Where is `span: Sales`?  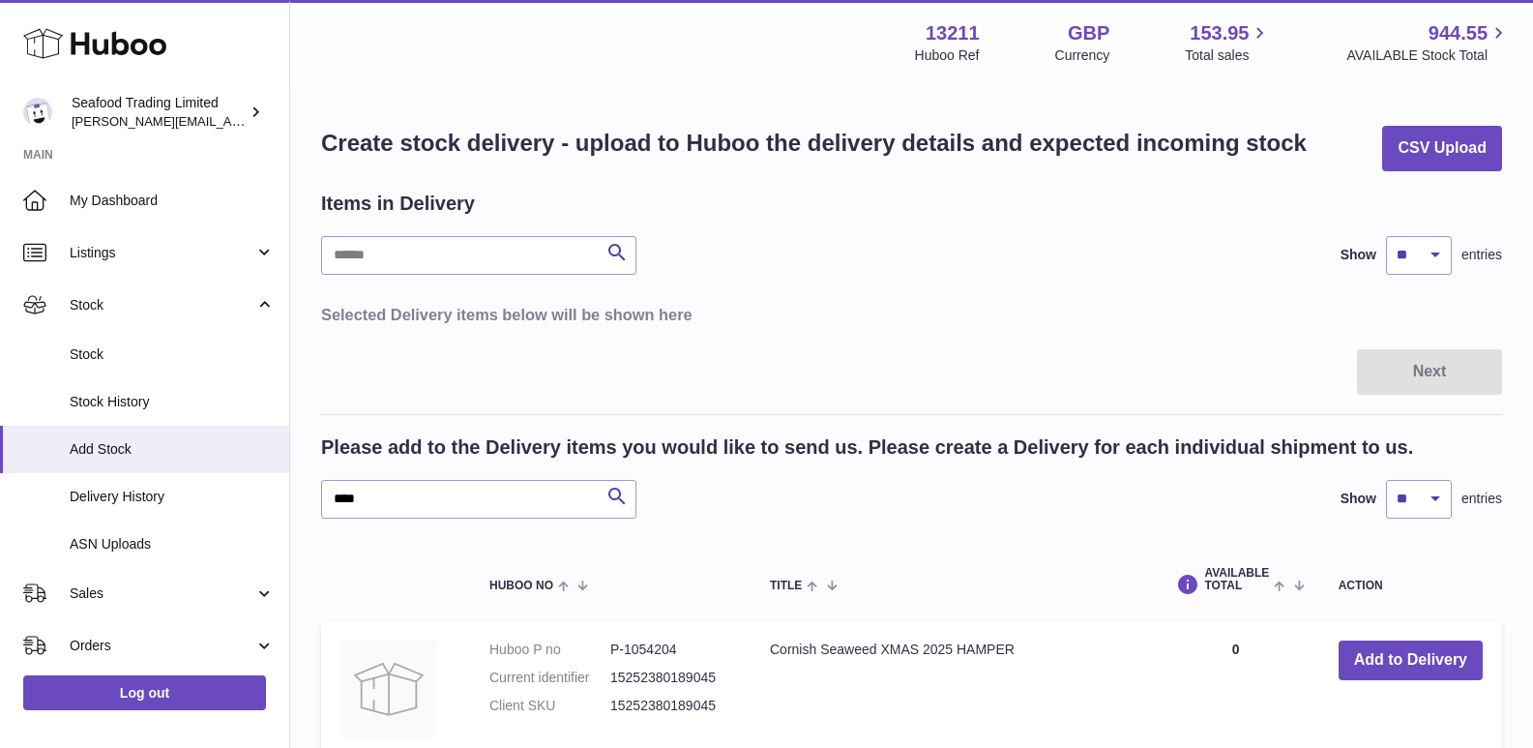 span: Sales is located at coordinates (162, 593).